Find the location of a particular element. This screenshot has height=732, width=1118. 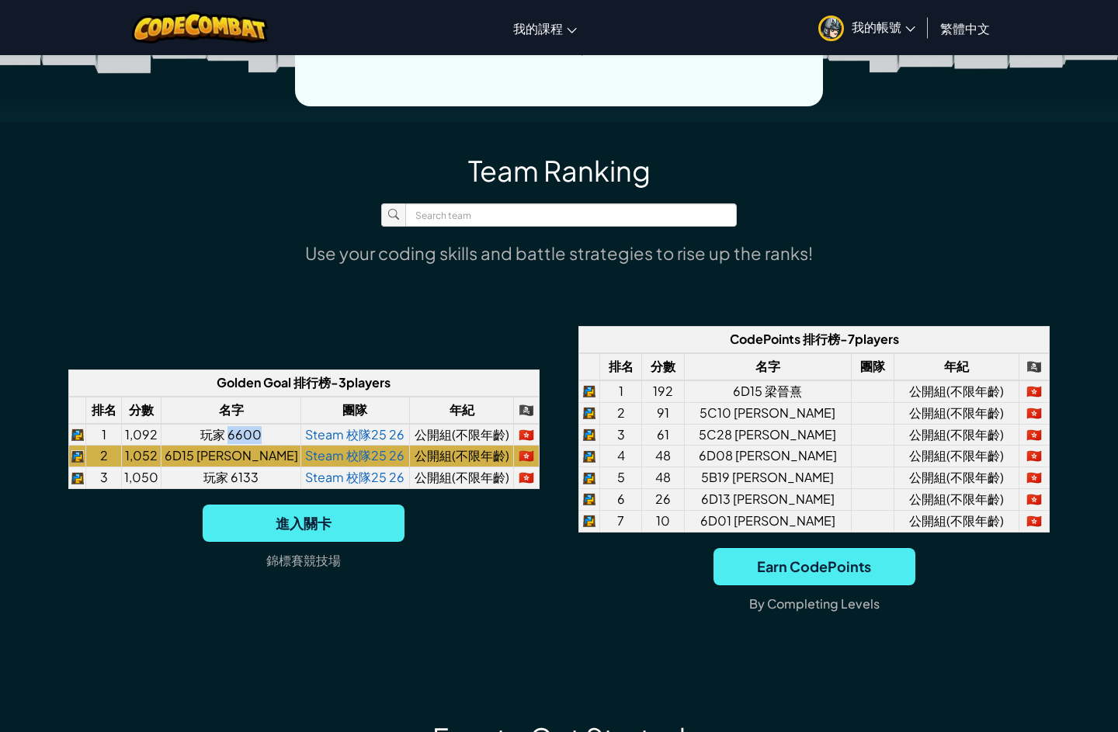

td: 10 is located at coordinates (663, 521).